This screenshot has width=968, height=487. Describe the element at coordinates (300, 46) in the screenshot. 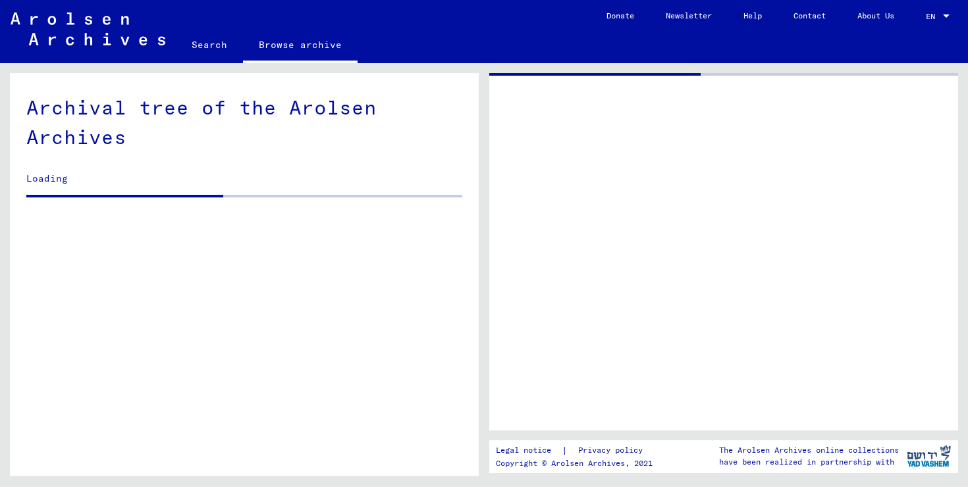

I see `a: Browse archive` at that location.